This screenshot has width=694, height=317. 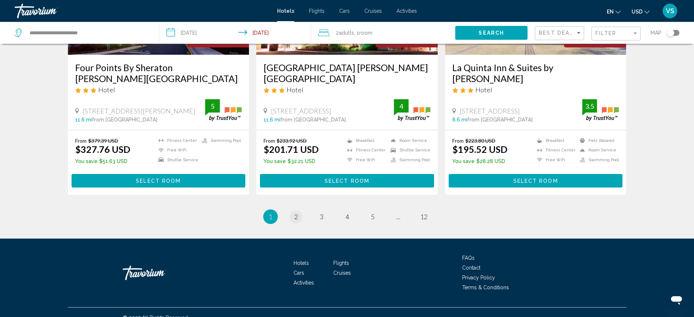 I want to click on del: $223.80 USD, so click(x=480, y=140).